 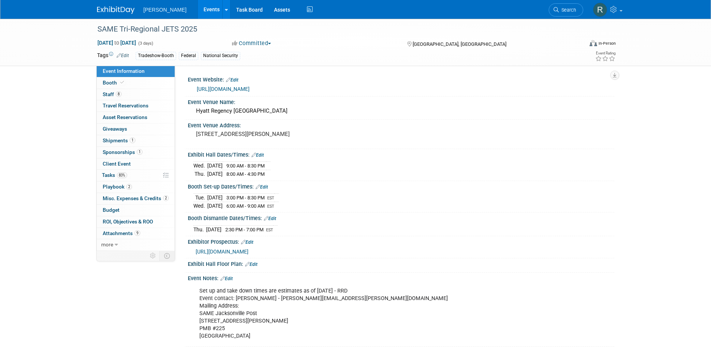 What do you see at coordinates (221, 56) in the screenshot?
I see `div: National Security` at bounding box center [221, 56].